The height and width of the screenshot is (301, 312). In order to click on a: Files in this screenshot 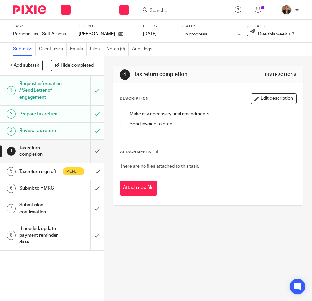, I will do `click(97, 49)`.